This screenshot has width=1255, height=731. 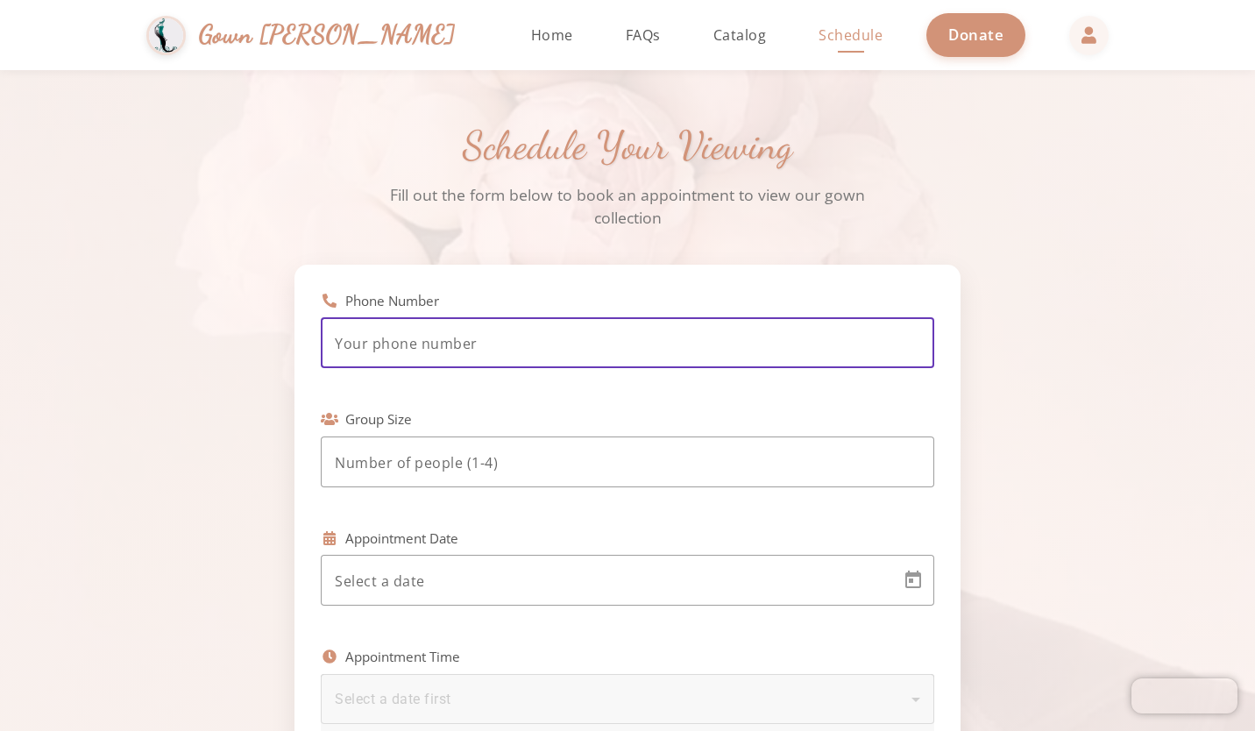 What do you see at coordinates (627, 463) in the screenshot?
I see `input: Number of people (1-4)` at bounding box center [627, 463].